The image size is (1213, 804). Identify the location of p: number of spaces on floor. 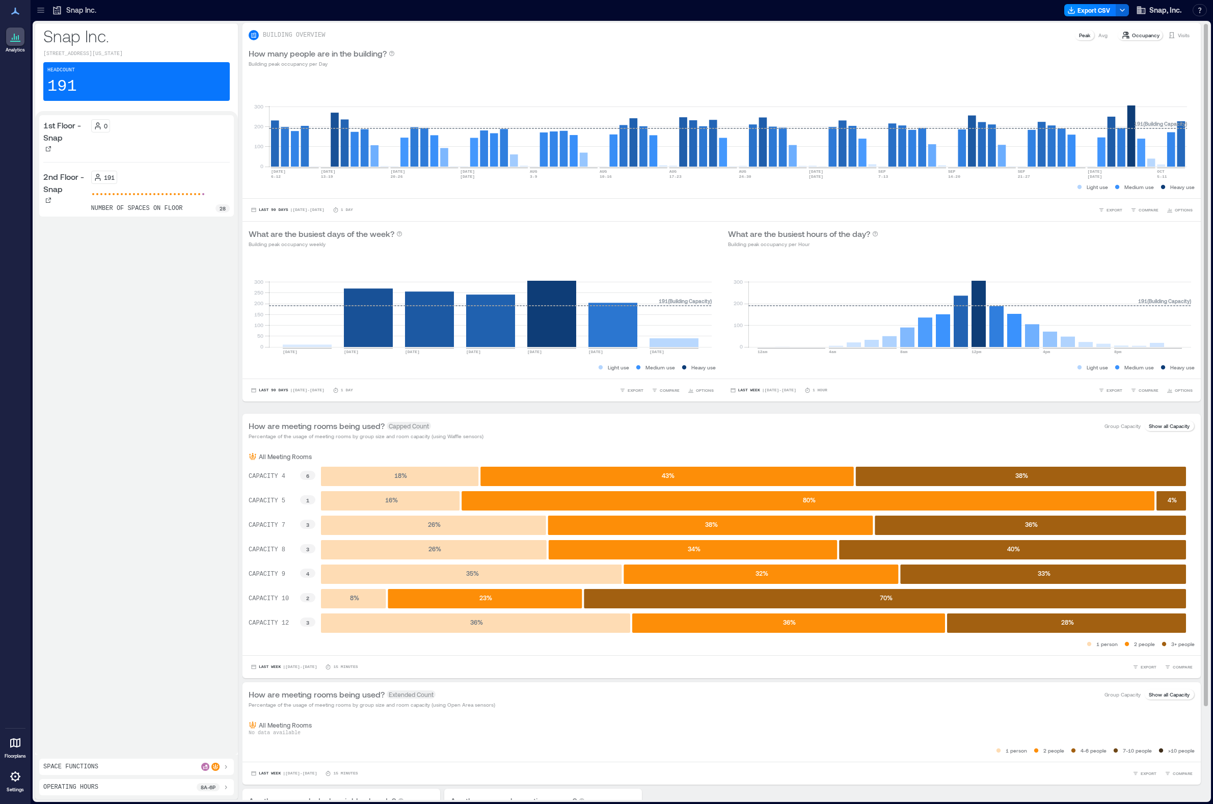
(137, 208).